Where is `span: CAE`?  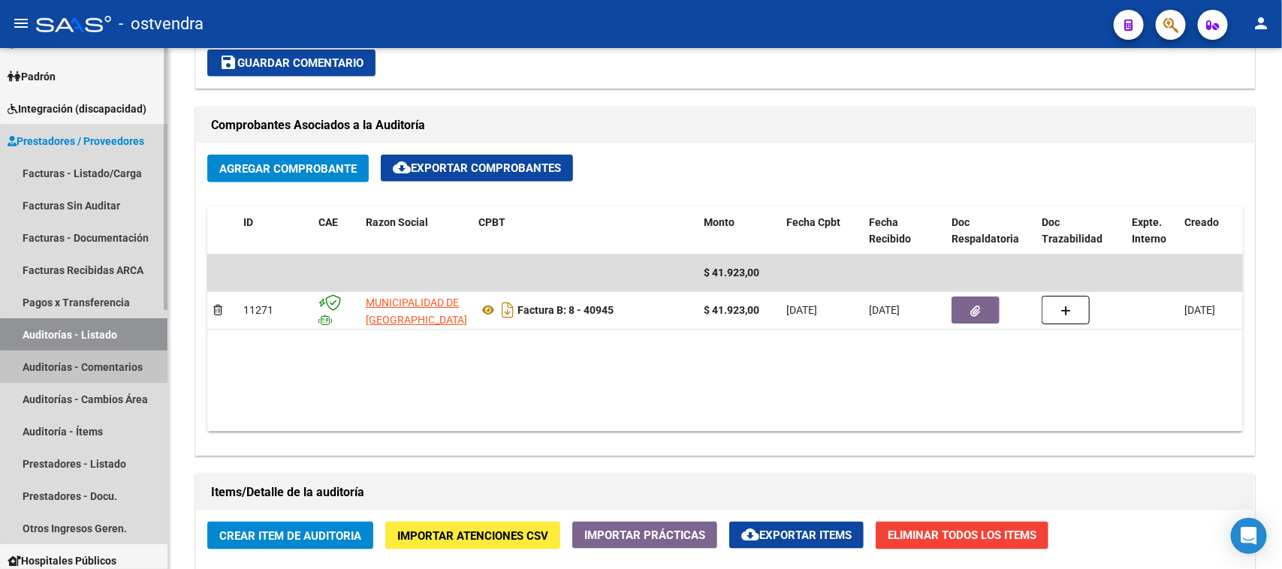 span: CAE is located at coordinates (328, 222).